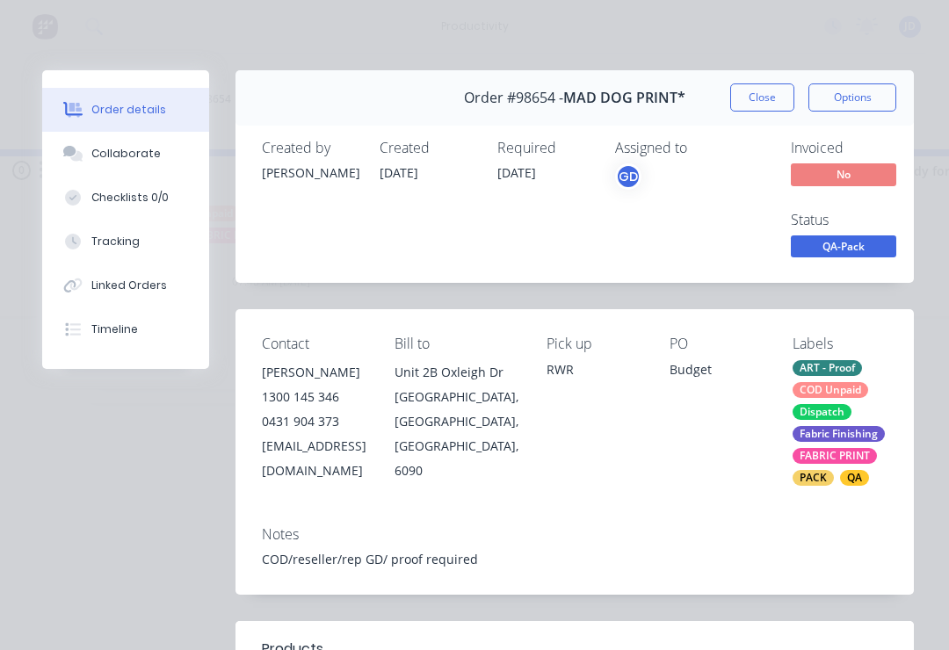 The image size is (949, 650). Describe the element at coordinates (130, 198) in the screenshot. I see `div: Checklists 0/0` at that location.